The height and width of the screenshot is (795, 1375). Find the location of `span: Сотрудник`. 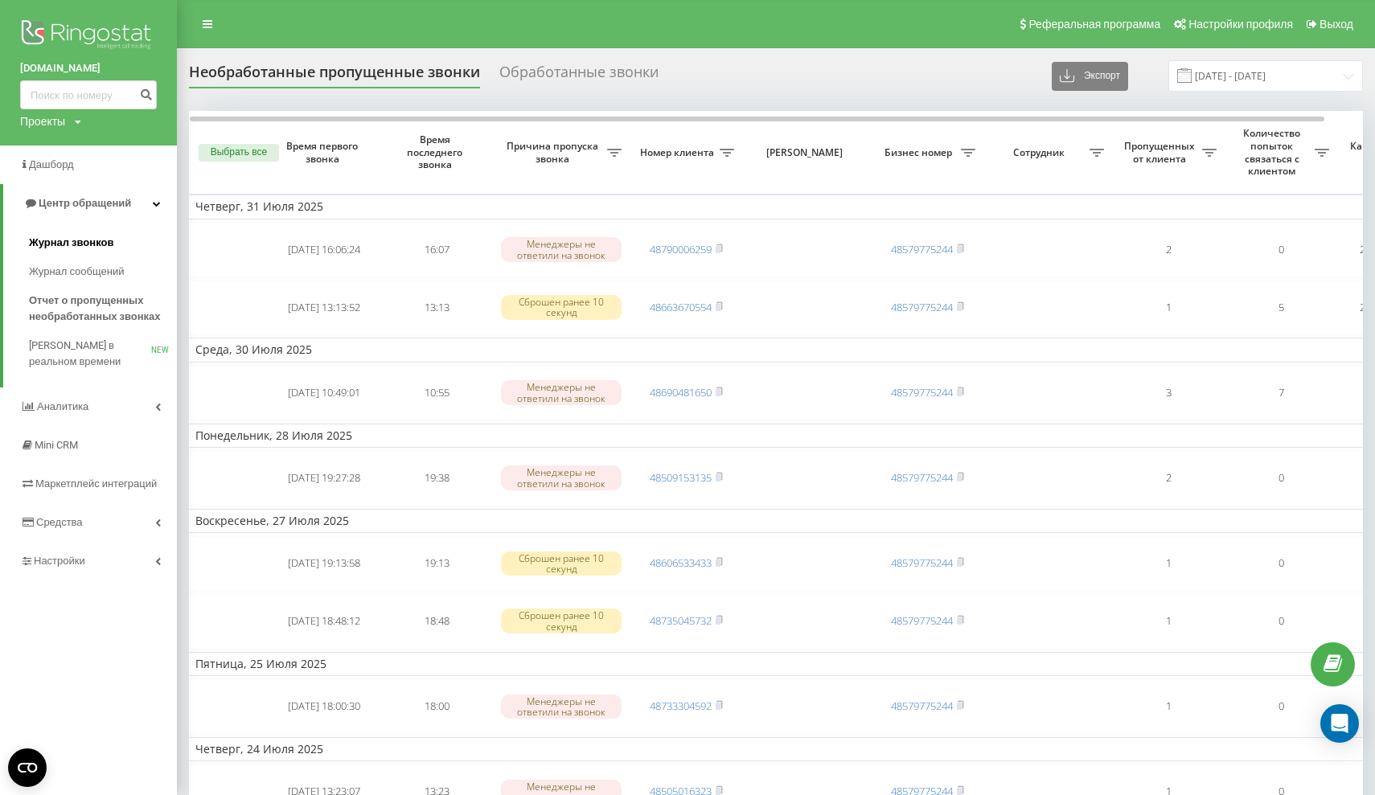

span: Сотрудник is located at coordinates (1041, 153).